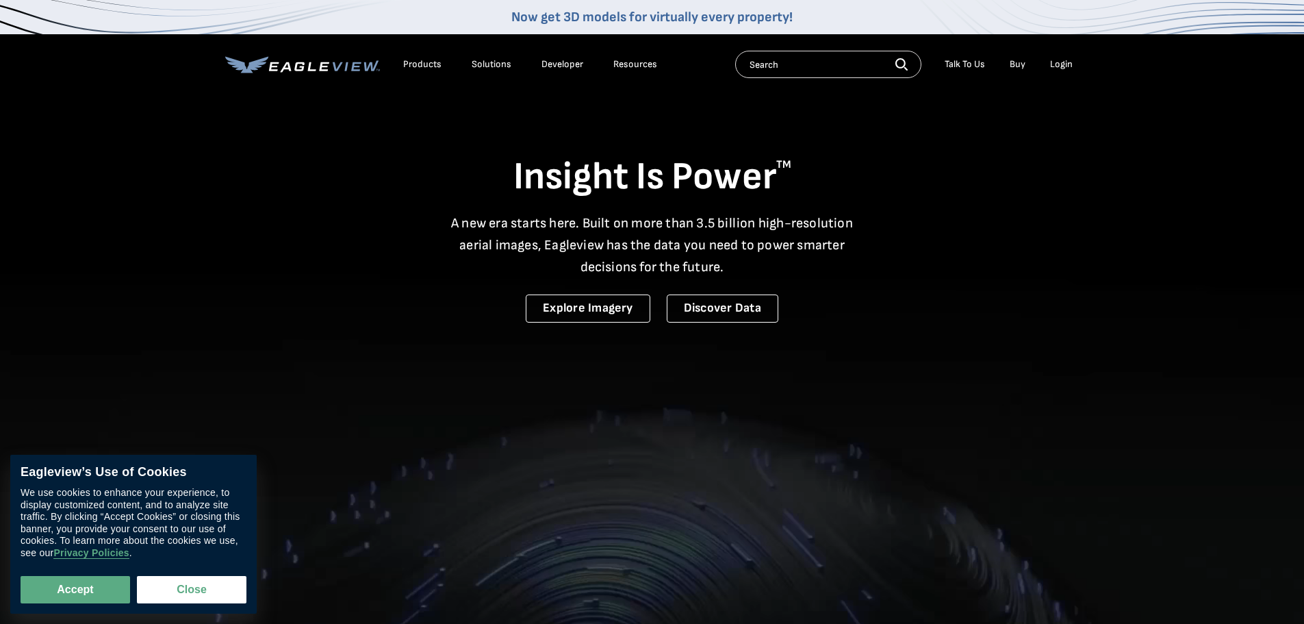 The width and height of the screenshot is (1304, 624). I want to click on div: Eagleview’s Use of Cookies, so click(133, 472).